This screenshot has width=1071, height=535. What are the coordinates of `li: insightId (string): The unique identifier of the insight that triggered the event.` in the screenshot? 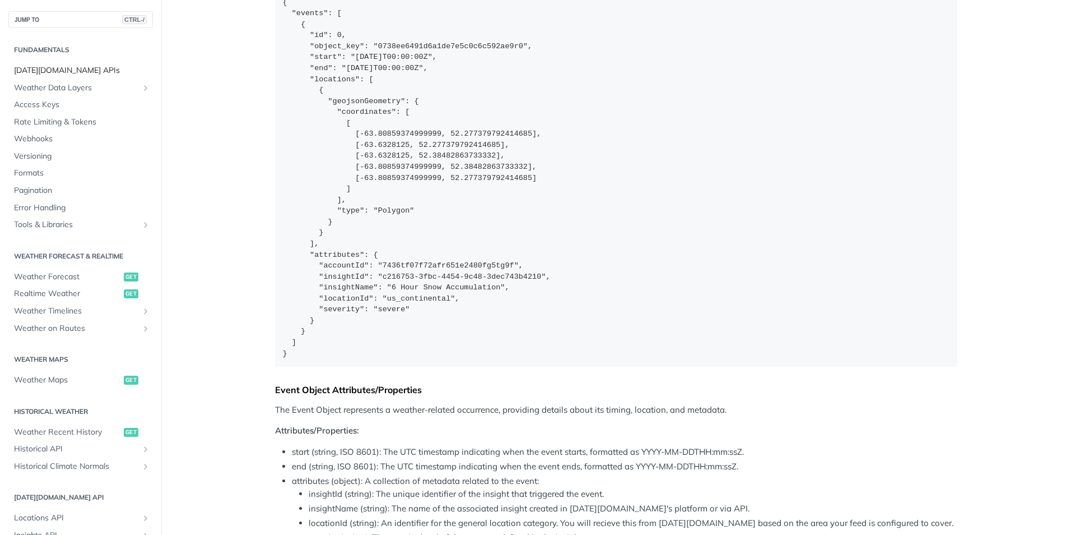 It's located at (633, 494).